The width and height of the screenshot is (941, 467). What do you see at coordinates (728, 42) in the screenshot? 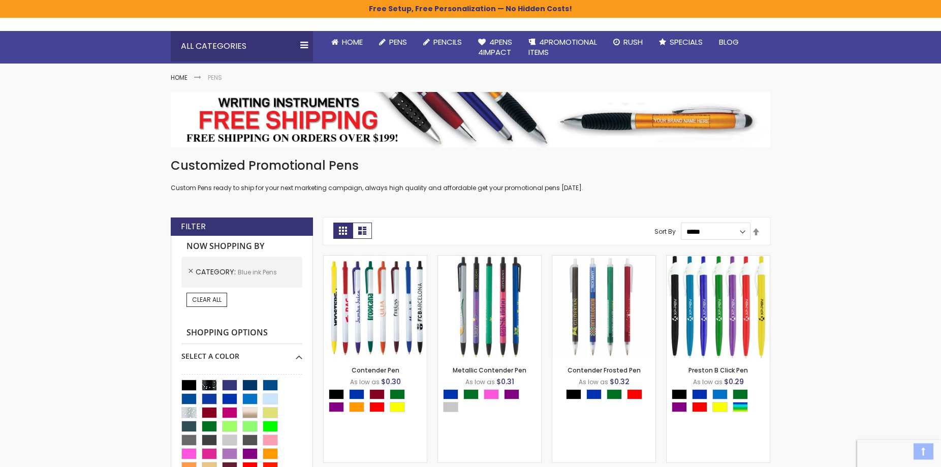
I see `span: Blog` at bounding box center [728, 42].